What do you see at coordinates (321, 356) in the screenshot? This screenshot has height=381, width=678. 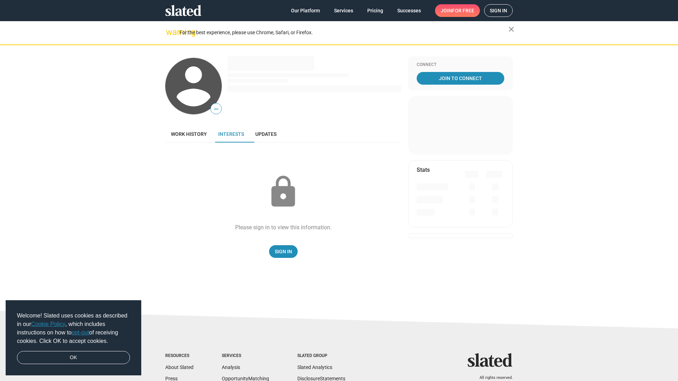 I see `div: Slated Group` at bounding box center [321, 356].